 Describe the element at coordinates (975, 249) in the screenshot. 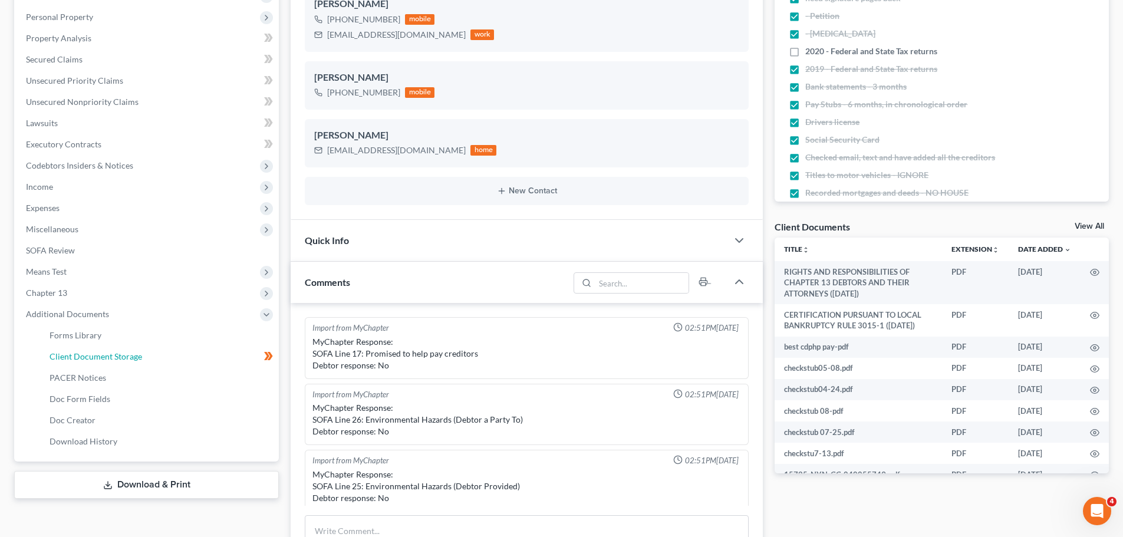

I see `a: Extensionunfold_more` at that location.